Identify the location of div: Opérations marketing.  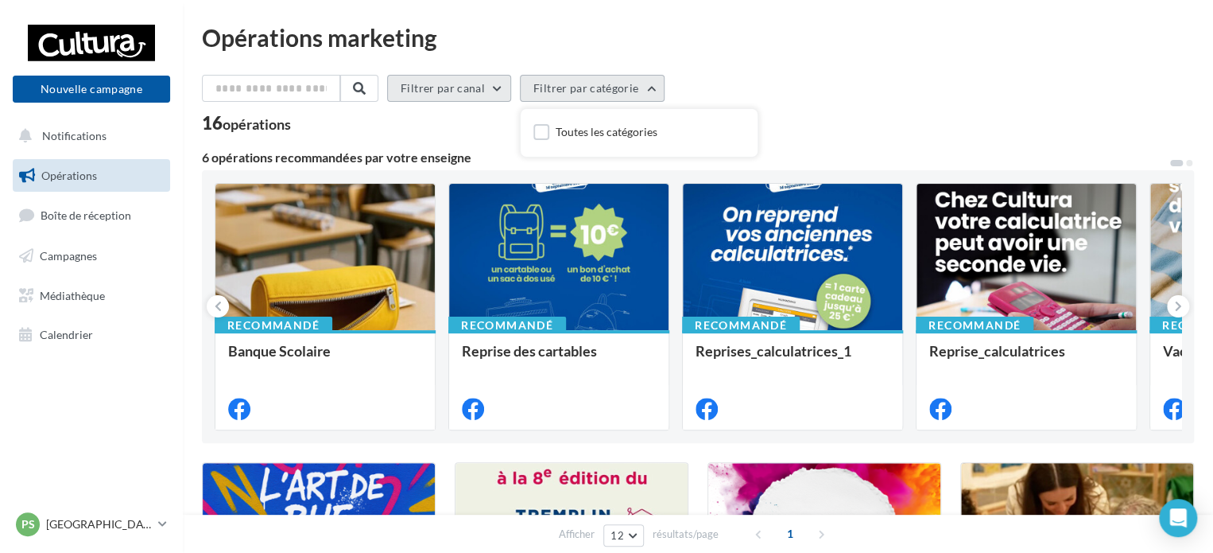
(698, 37).